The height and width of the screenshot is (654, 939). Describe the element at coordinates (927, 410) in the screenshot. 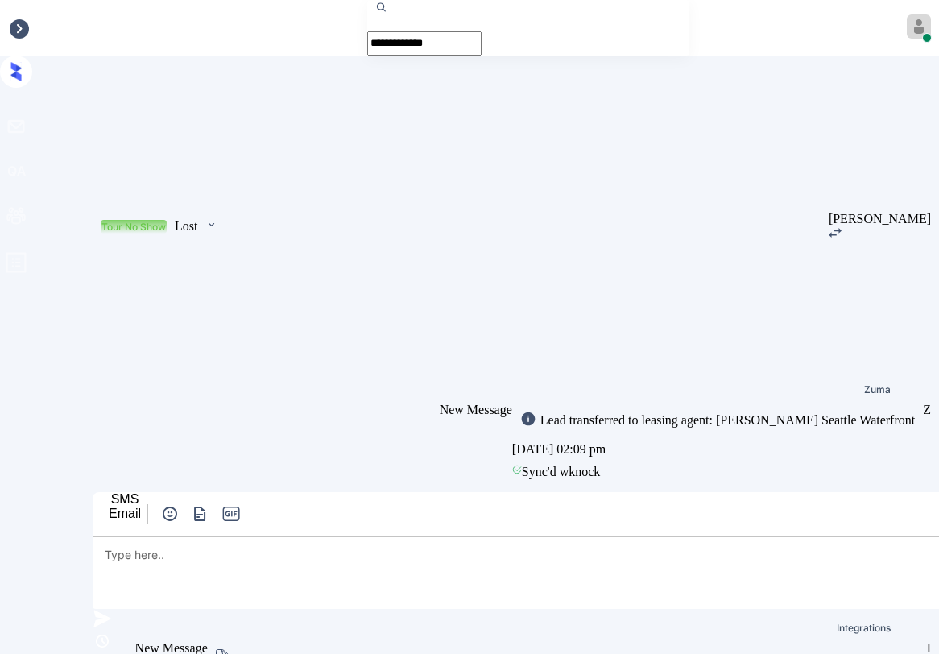

I see `div: Z` at that location.